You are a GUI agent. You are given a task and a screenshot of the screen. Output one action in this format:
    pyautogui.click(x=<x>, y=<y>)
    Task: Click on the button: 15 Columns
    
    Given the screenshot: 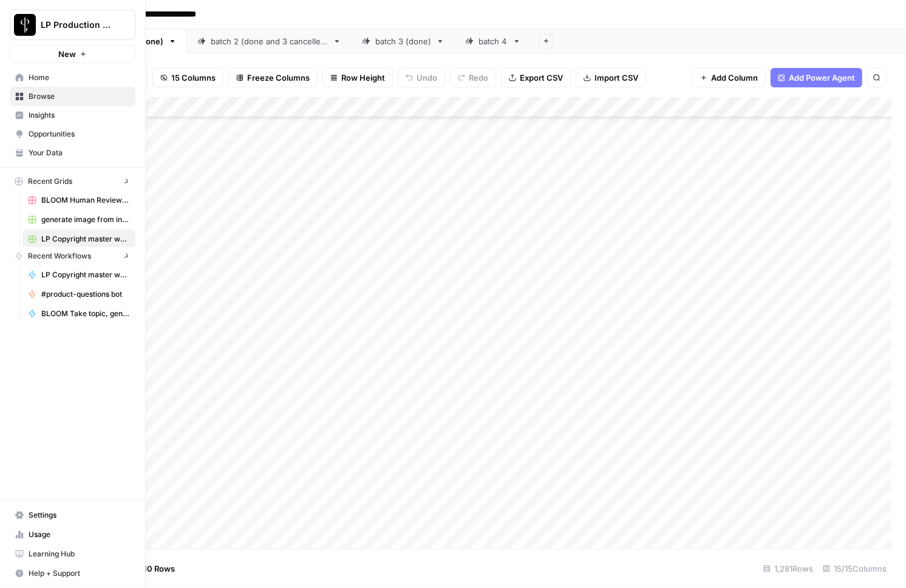 What is the action you would take?
    pyautogui.click(x=188, y=78)
    